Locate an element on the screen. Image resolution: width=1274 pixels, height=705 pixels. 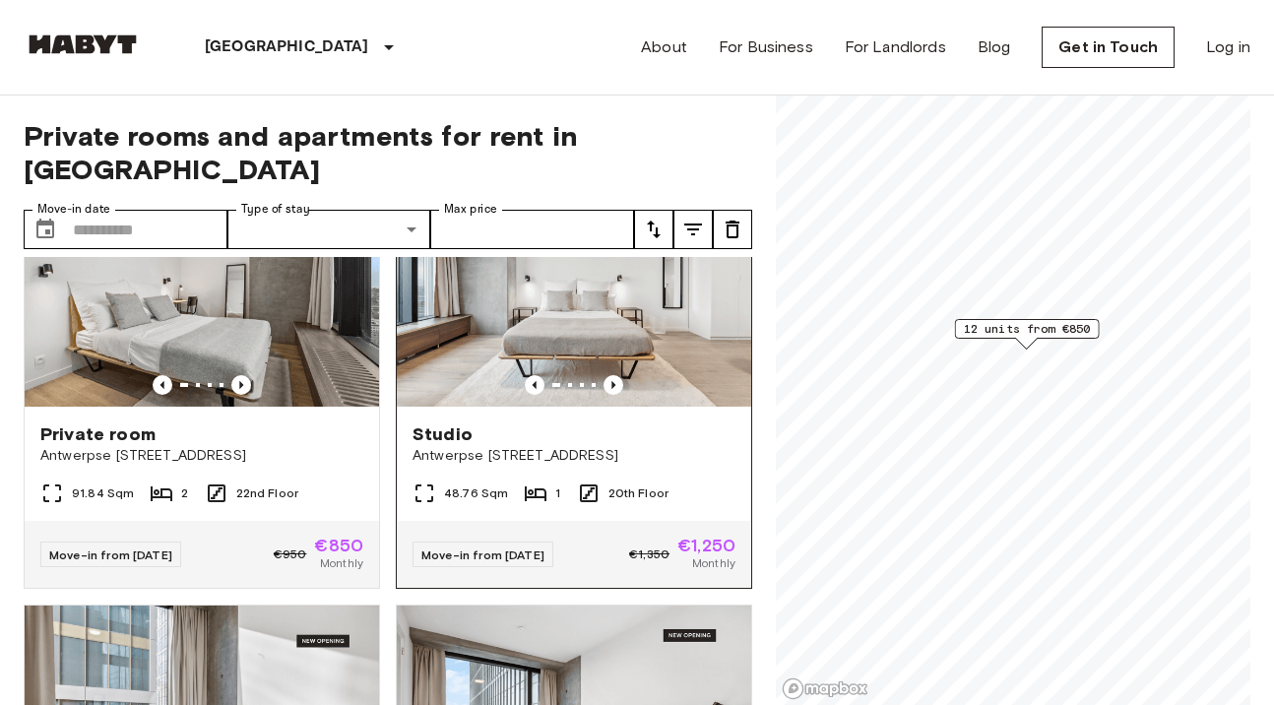
button: Choose date is located at coordinates (45, 229).